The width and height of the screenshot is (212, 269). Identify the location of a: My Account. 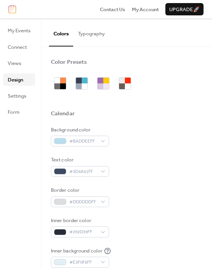
(145, 9).